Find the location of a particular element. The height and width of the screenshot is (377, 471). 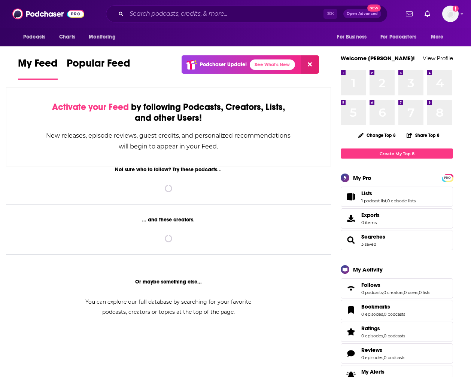

span: Logged in as susansaulny is located at coordinates (451, 14).